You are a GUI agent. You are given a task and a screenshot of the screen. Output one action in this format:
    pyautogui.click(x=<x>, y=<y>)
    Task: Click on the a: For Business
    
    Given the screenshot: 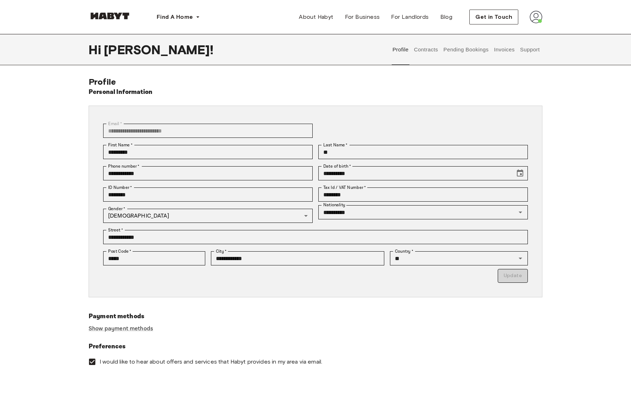 What is the action you would take?
    pyautogui.click(x=362, y=17)
    